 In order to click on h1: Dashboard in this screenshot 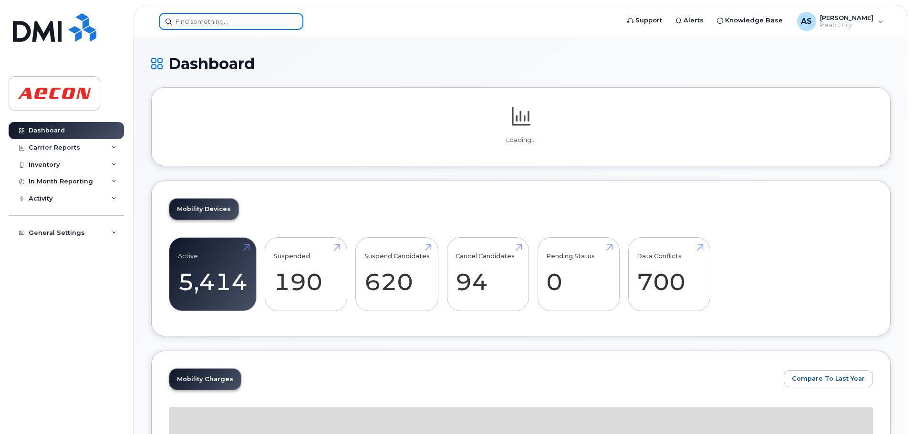, I will do `click(521, 63)`.